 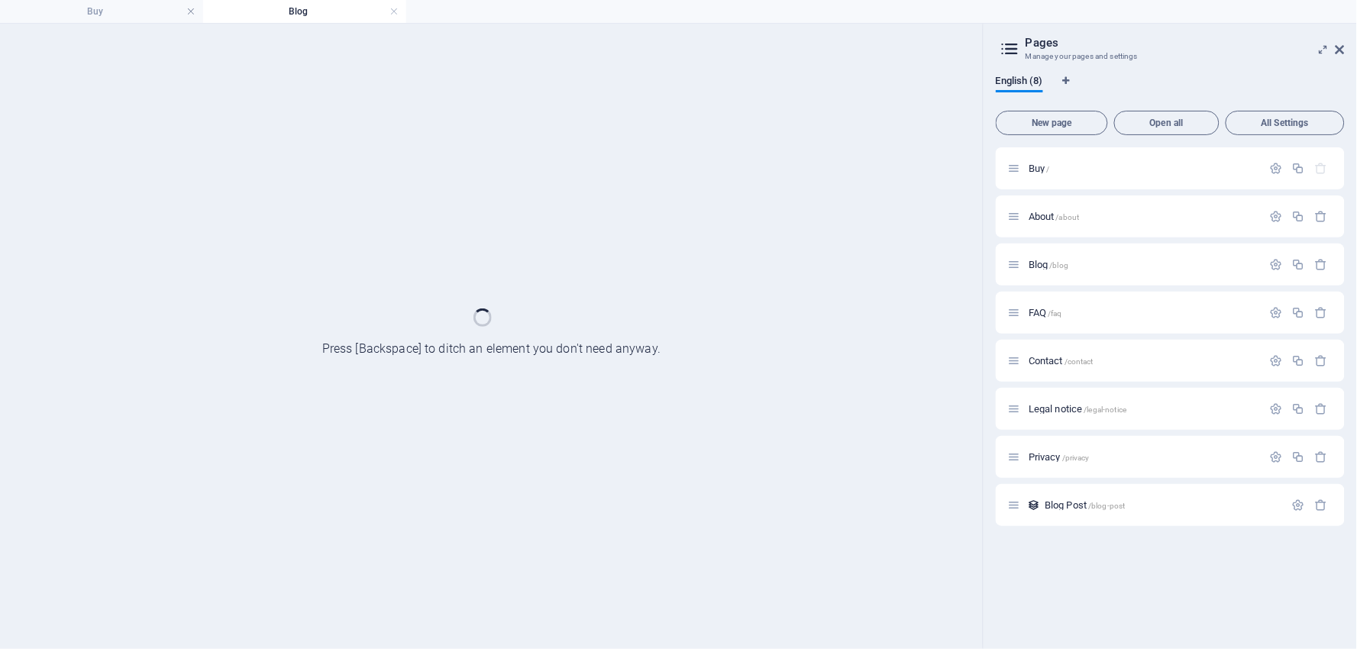 I want to click on div: Blog/blog, so click(x=1143, y=264).